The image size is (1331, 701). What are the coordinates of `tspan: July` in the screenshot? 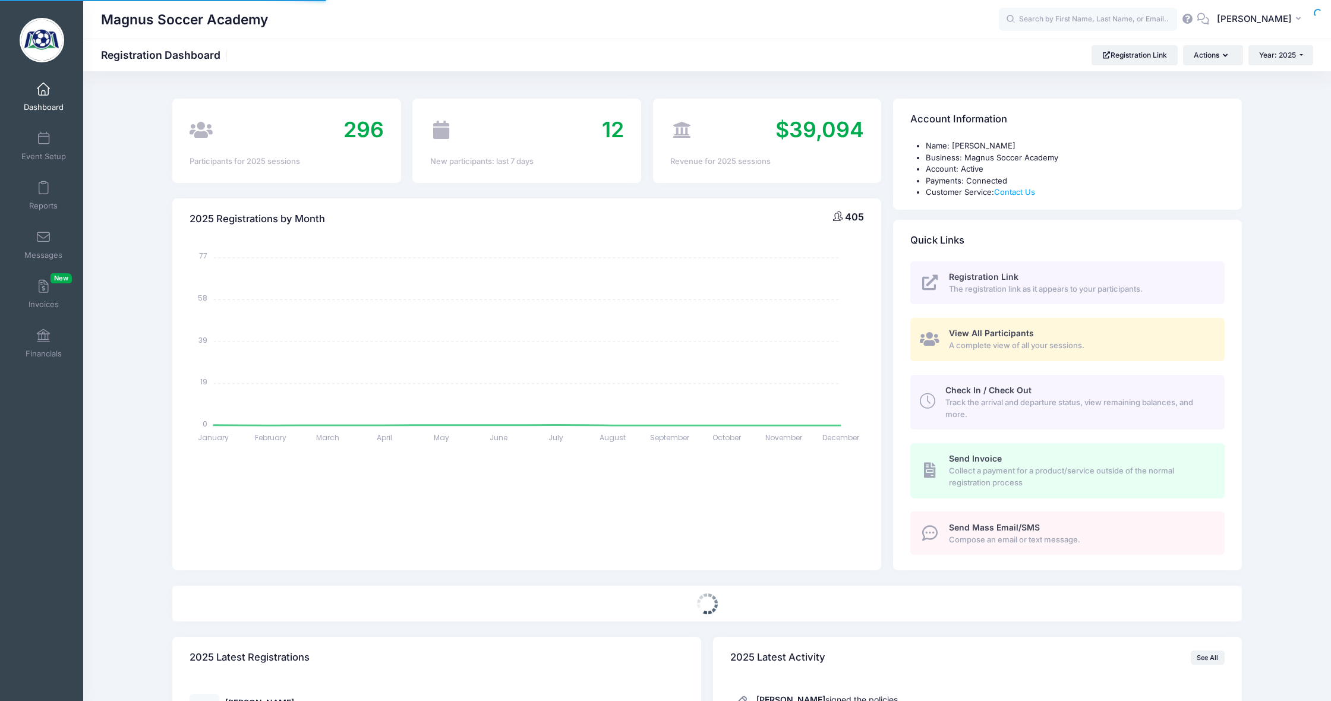 It's located at (555, 437).